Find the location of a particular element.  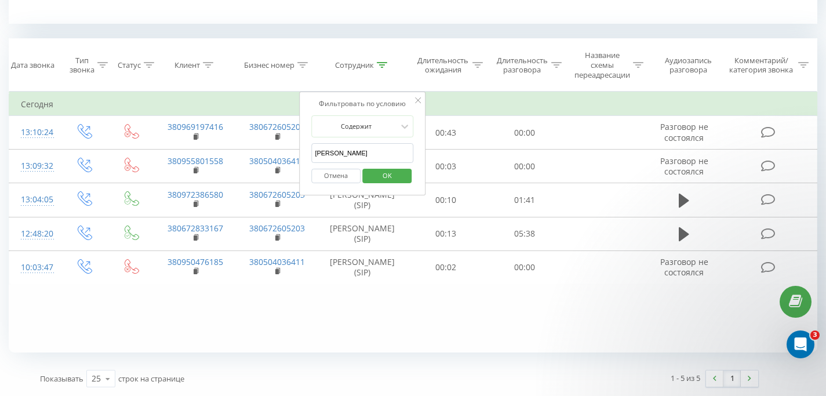

div: Дата звонка is located at coordinates (32, 65).